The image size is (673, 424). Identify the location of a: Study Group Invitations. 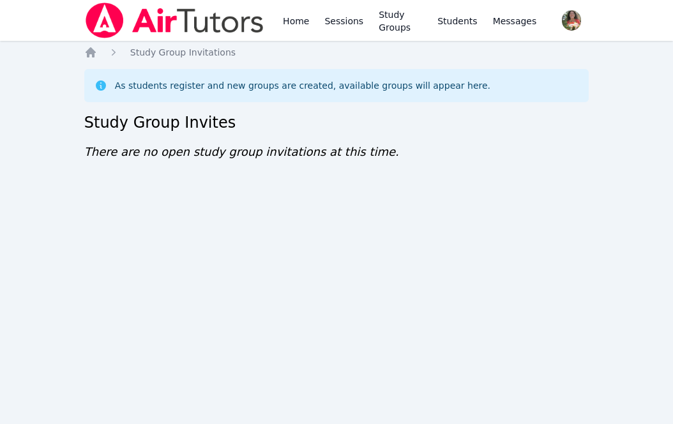
(183, 52).